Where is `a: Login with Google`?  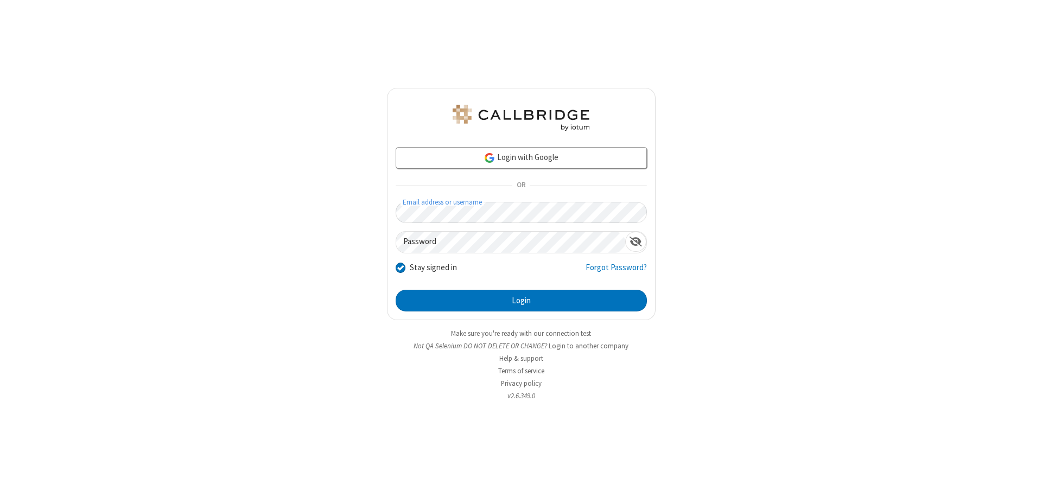
a: Login with Google is located at coordinates (521, 158).